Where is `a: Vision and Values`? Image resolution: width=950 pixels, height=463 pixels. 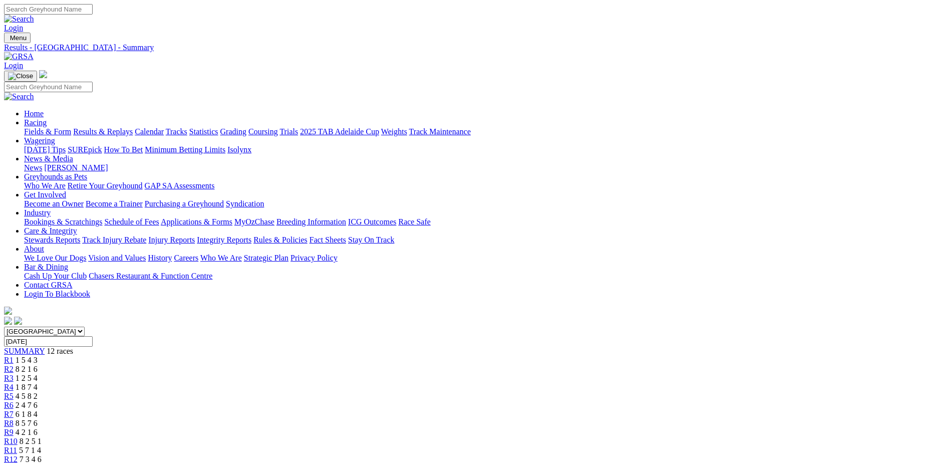
a: Vision and Values is located at coordinates (117, 257).